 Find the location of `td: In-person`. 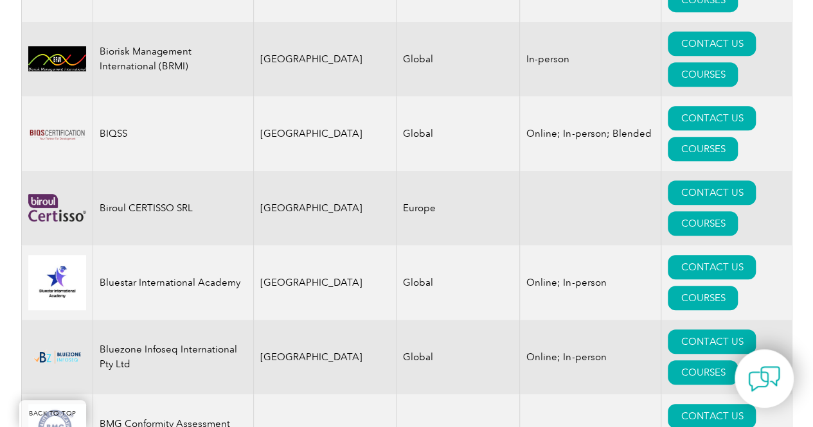

td: In-person is located at coordinates (591, 59).